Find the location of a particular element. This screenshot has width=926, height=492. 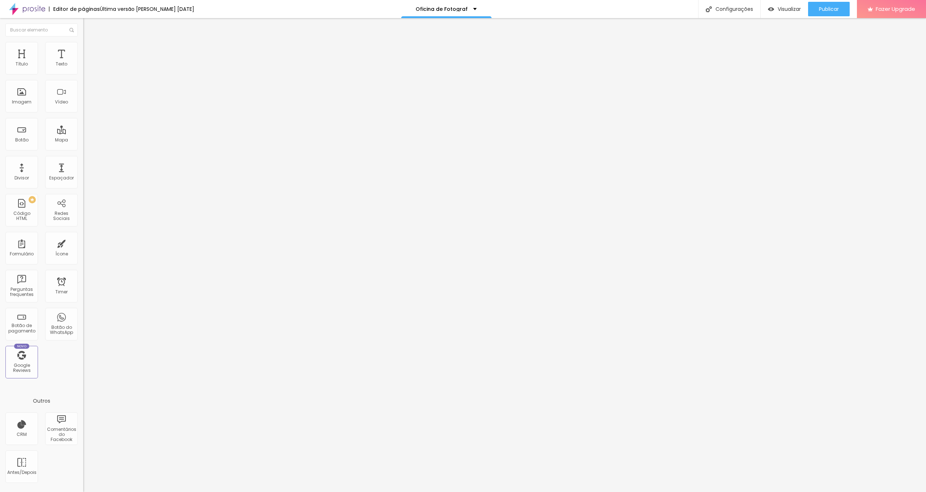

p: Oficina de Fotograf is located at coordinates (442, 9).